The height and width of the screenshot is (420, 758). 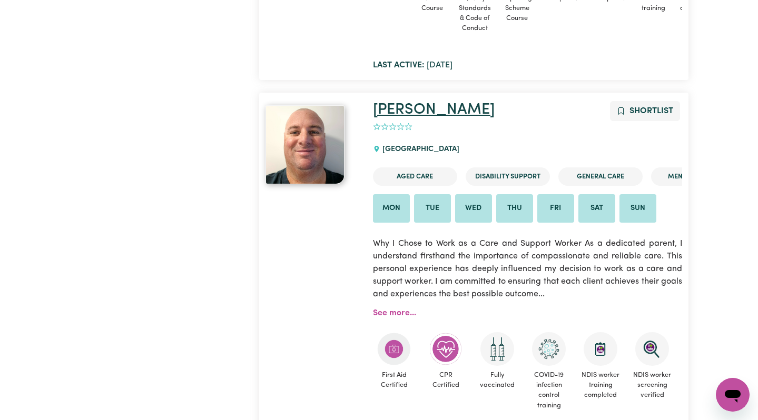 What do you see at coordinates (391, 209) in the screenshot?
I see `li: Available on Mon` at bounding box center [391, 209].